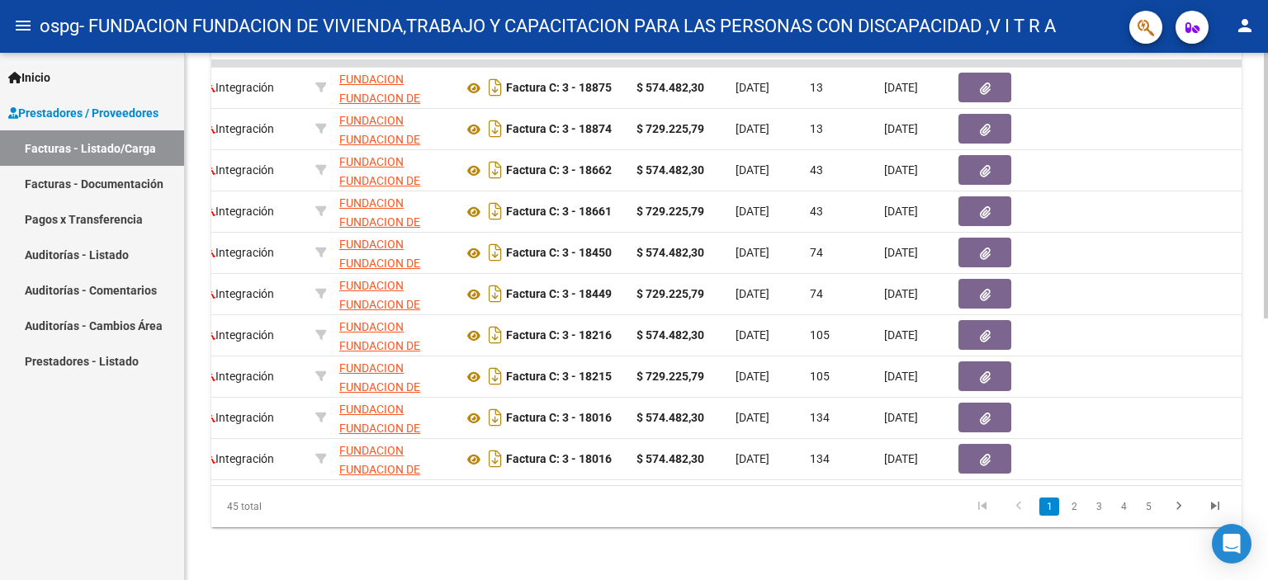 This screenshot has height=580, width=1268. Describe the element at coordinates (1148, 507) in the screenshot. I see `li: page 5` at that location.